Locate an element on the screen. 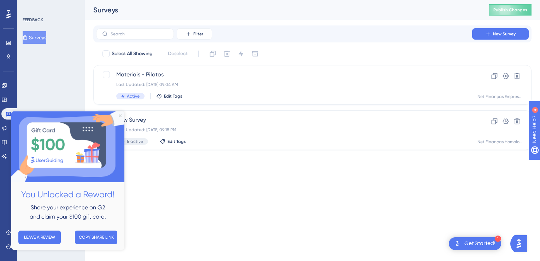 Image resolution: width=540 pixels, height=261 pixels. span: Select All Showing is located at coordinates (132, 54).